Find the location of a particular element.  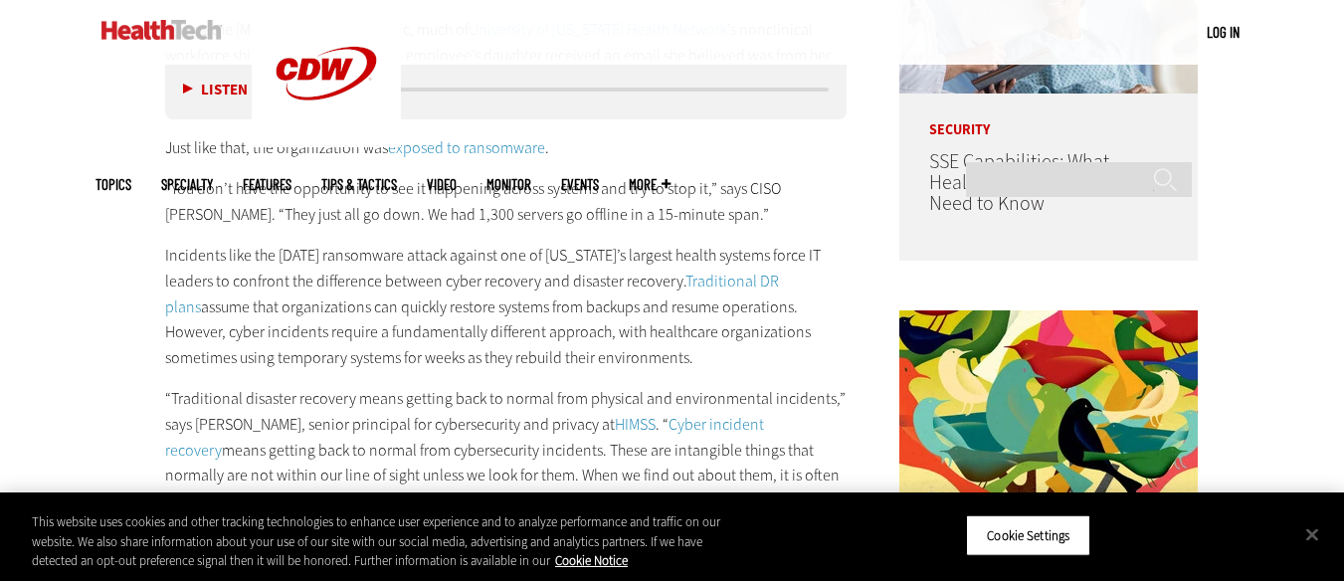

a: MonITor is located at coordinates (508, 184).